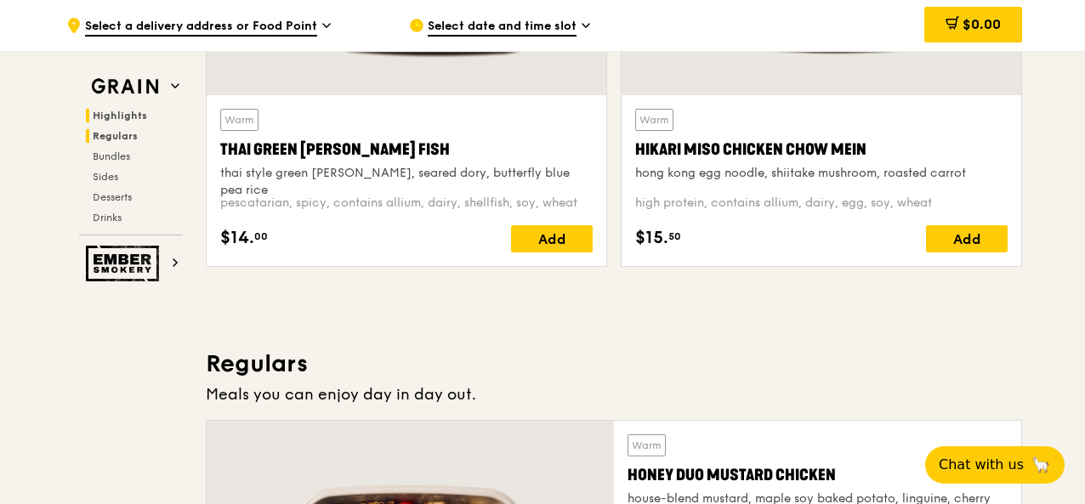 Image resolution: width=1085 pixels, height=504 pixels. What do you see at coordinates (981, 465) in the screenshot?
I see `span: Chat with us` at bounding box center [981, 465].